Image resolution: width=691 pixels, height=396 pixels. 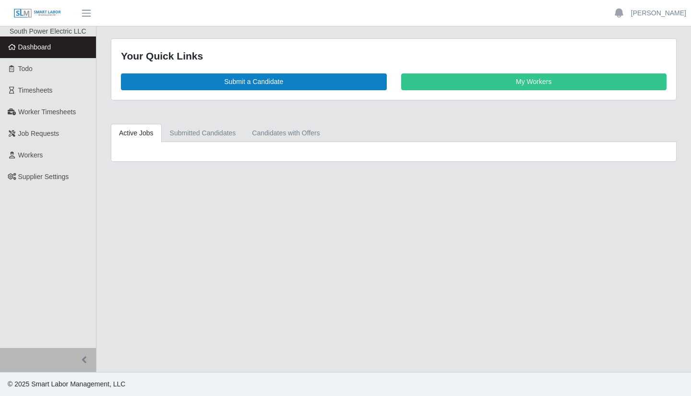 I want to click on a: Candidates with Offers, so click(x=285, y=133).